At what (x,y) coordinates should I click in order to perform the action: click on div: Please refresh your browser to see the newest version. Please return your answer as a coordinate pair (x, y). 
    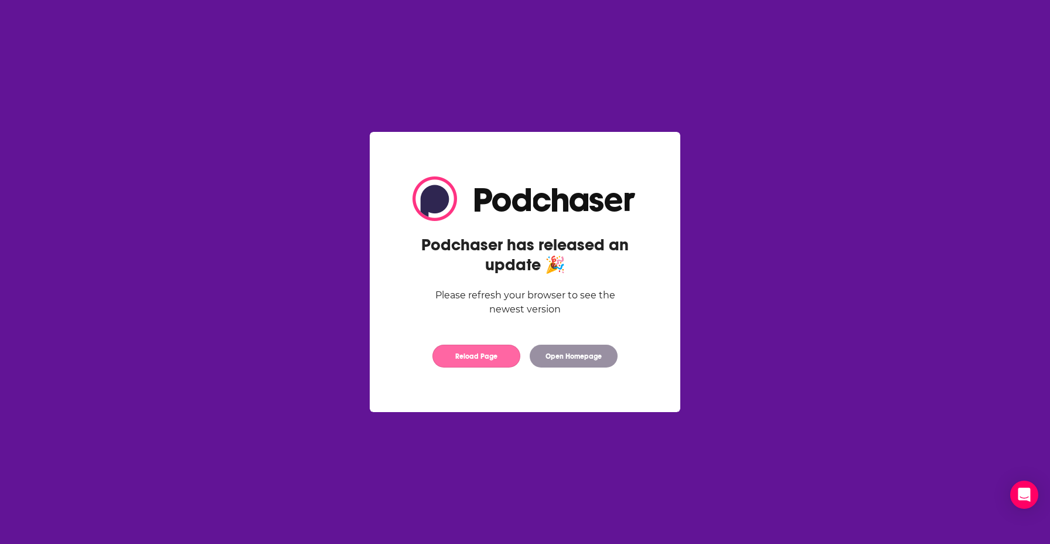
    Looking at the image, I should click on (525, 302).